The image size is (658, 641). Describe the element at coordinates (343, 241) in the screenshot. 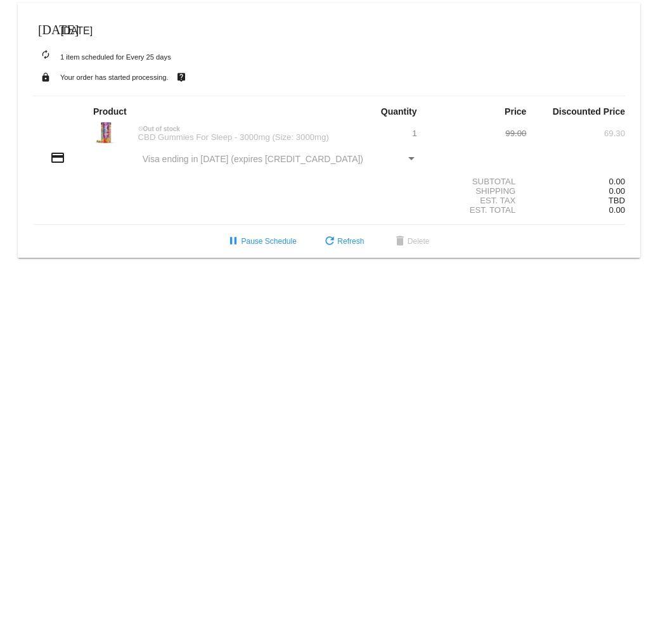

I see `button: Refresh` at that location.